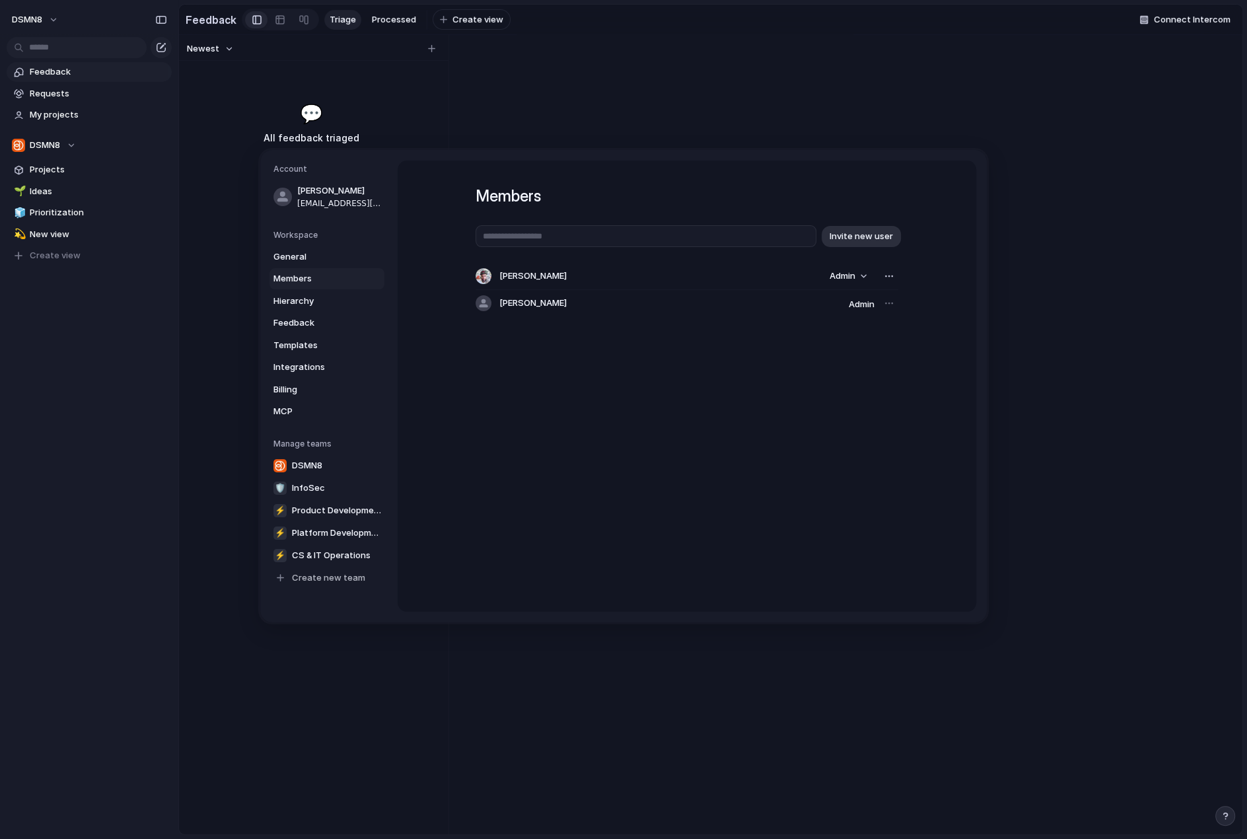 The width and height of the screenshot is (1247, 839). I want to click on span: Templates, so click(316, 345).